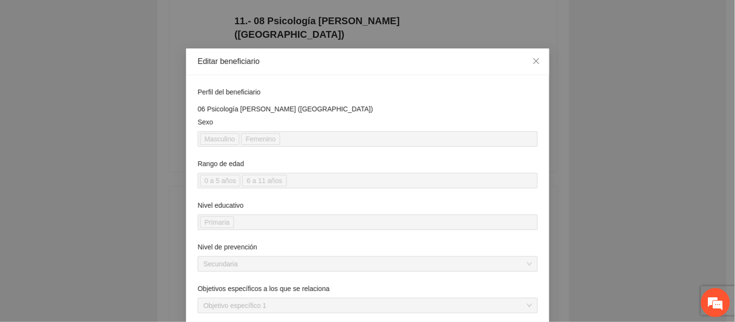 The width and height of the screenshot is (735, 322). I want to click on label: Objetivos específicos a los que se relaciona, so click(263, 289).